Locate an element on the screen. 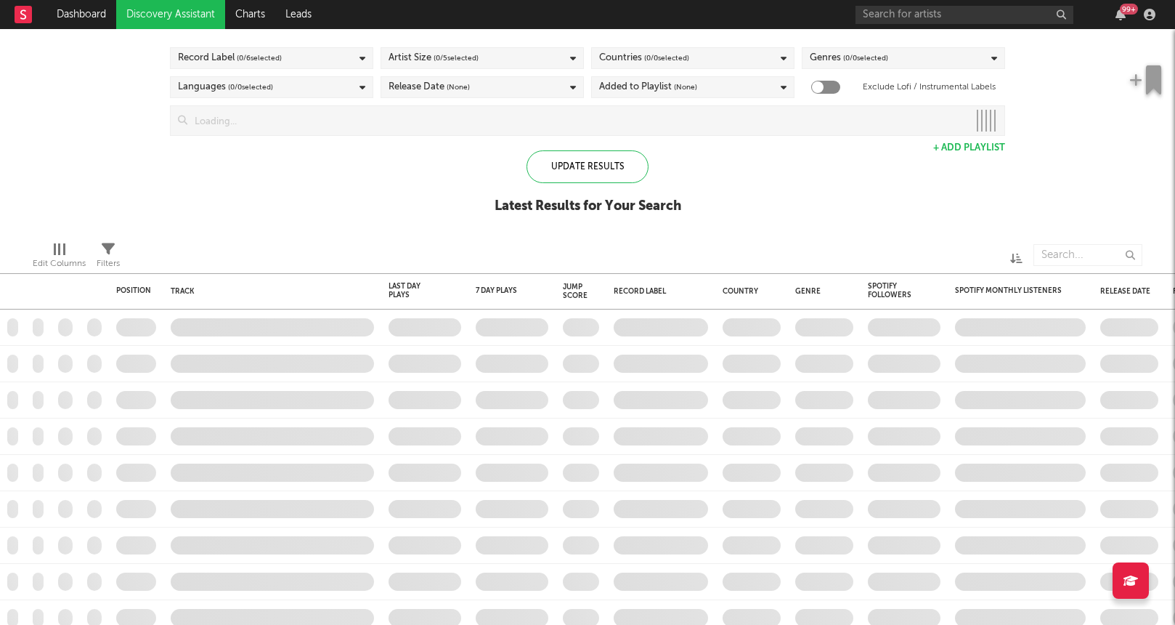 Image resolution: width=1175 pixels, height=625 pixels. div: Artist Size is located at coordinates (434, 58).